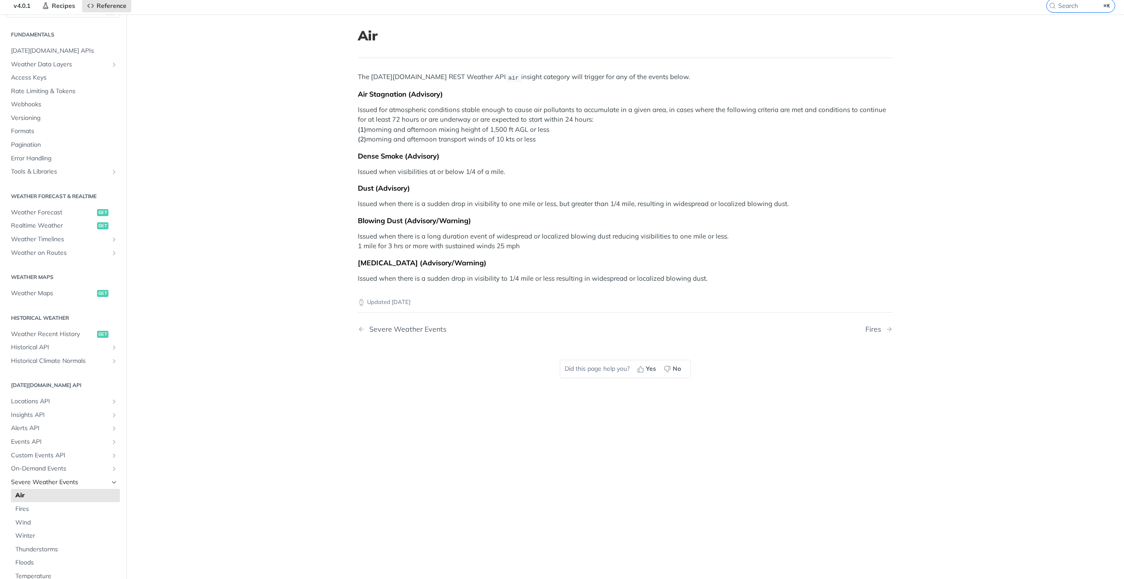 This screenshot has height=579, width=1124. I want to click on div: Blowing Dust (Advisory/Warning), so click(625, 220).